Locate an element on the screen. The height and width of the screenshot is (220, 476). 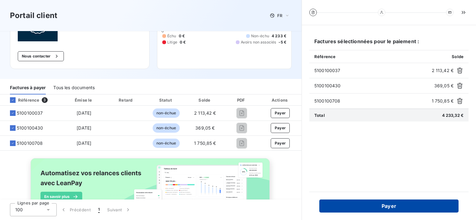
div: Référence is located at coordinates (22, 100).